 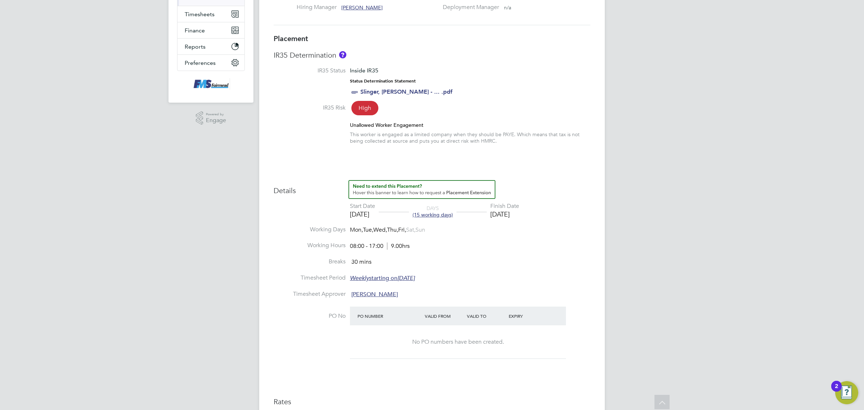 What do you see at coordinates (310, 294) in the screenshot?
I see `label: Timesheet Approver` at bounding box center [310, 294].